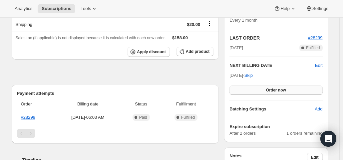 This screenshot has width=343, height=160. I want to click on h2: LAST ORDER, so click(269, 38).